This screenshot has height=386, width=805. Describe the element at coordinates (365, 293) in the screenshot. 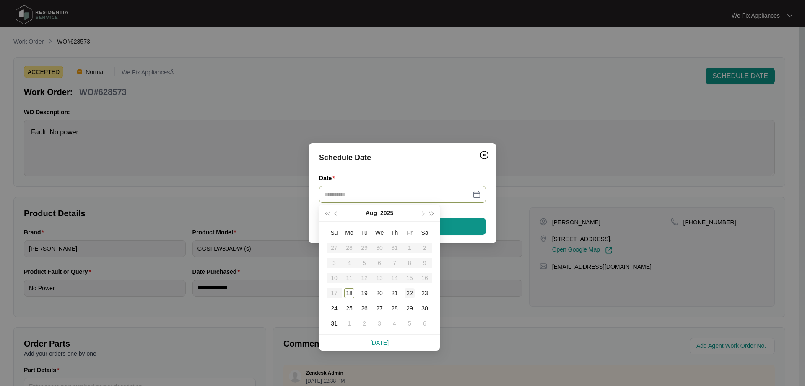

I see `td: 2025-08-19` at that location.